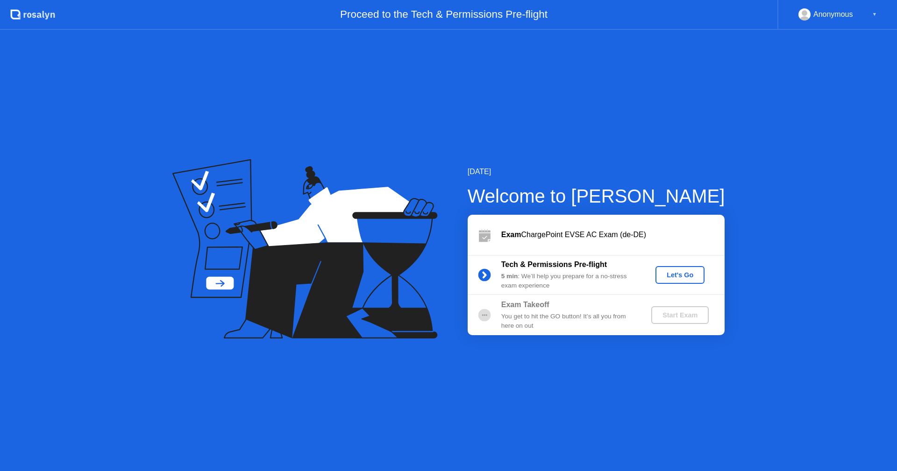 The image size is (897, 471). I want to click on b: Exam Takeoff, so click(525, 305).